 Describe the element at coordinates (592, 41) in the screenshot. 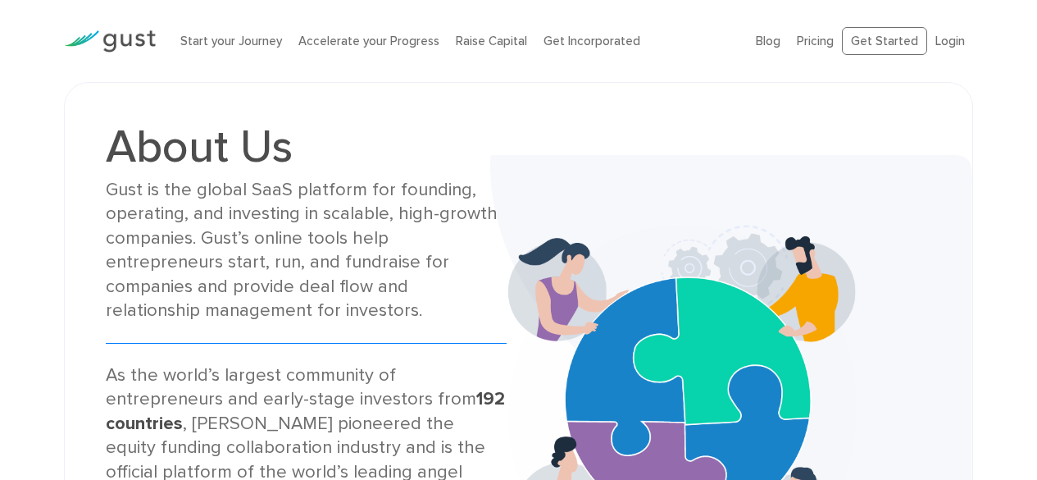

I see `a: Get Incorporated` at that location.